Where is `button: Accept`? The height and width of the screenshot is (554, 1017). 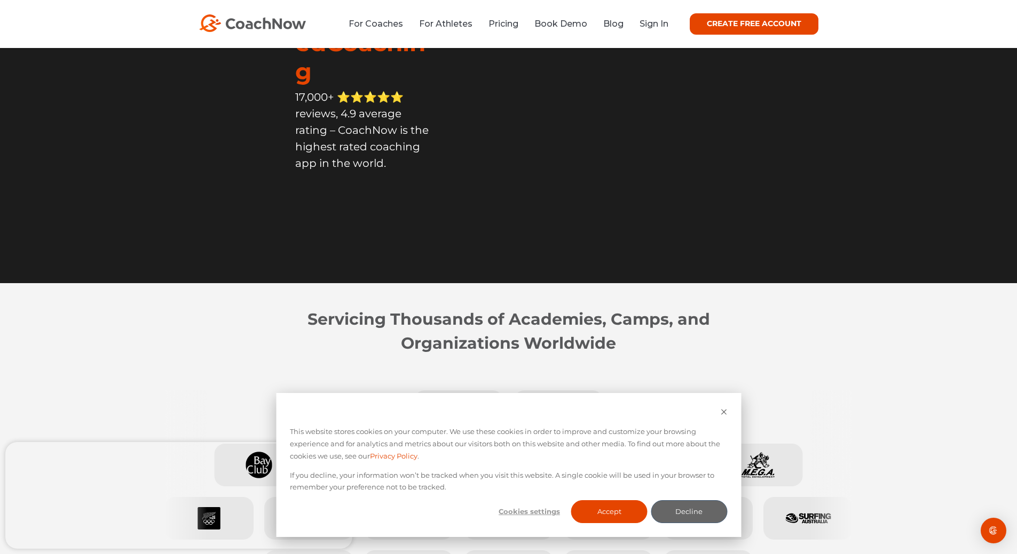
button: Accept is located at coordinates (609, 512).